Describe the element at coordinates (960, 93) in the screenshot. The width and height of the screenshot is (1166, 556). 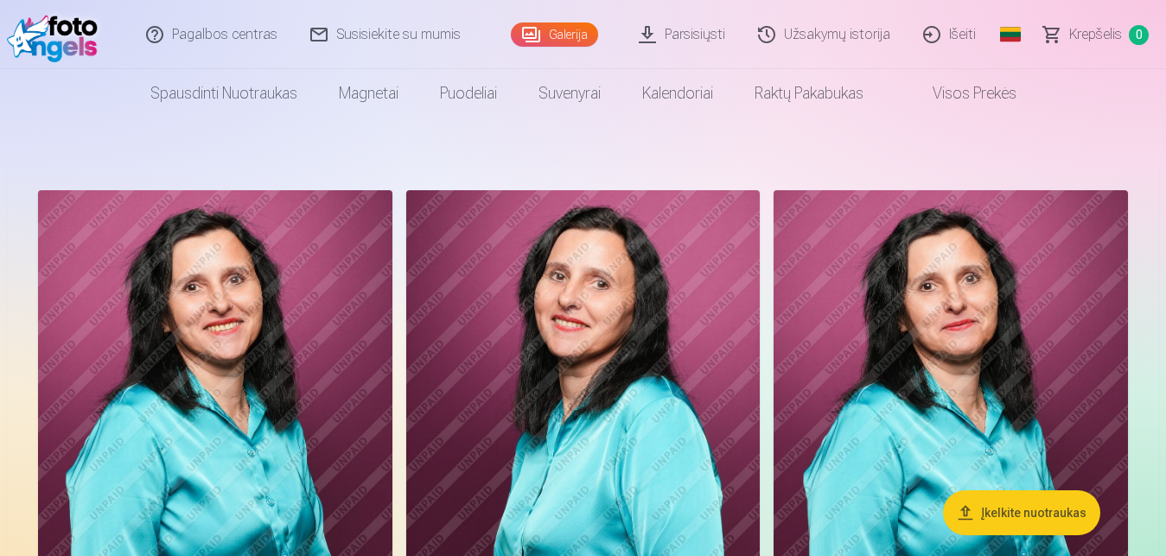
I see `a: Visos prekės` at that location.